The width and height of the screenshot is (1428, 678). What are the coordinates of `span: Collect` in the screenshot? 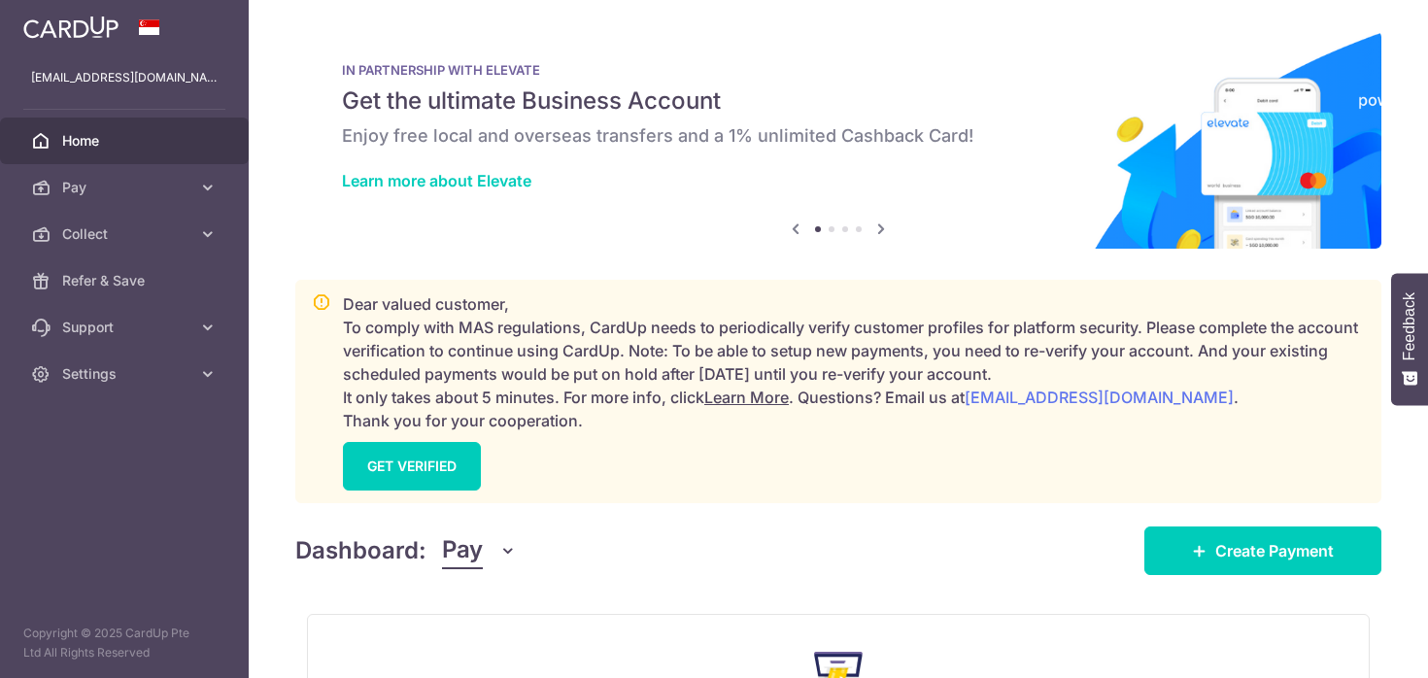 It's located at (126, 234).